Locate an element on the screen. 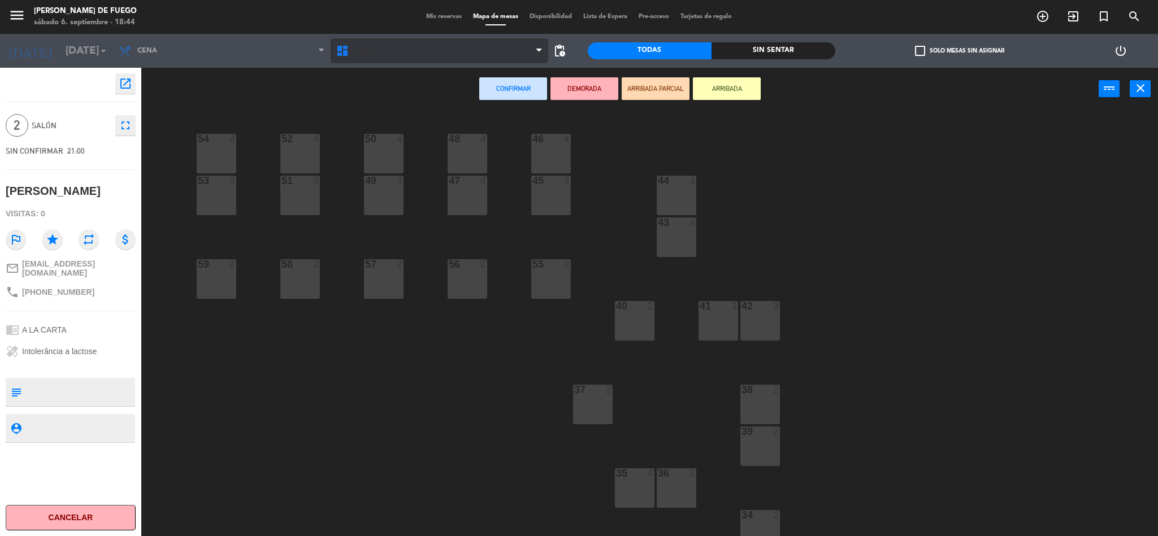 This screenshot has height=536, width=1158. i: power_settings_new is located at coordinates (1121, 51).